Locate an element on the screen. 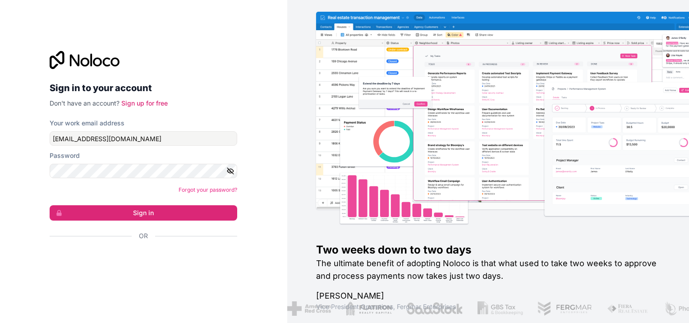  a: Forgot your password? is located at coordinates (208, 189).